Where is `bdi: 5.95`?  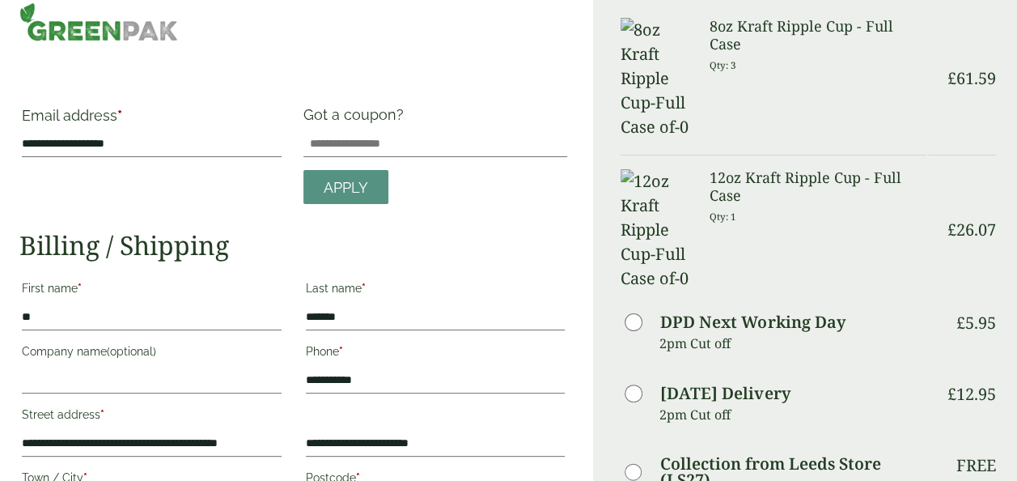
bdi: 5.95 is located at coordinates (976, 322).